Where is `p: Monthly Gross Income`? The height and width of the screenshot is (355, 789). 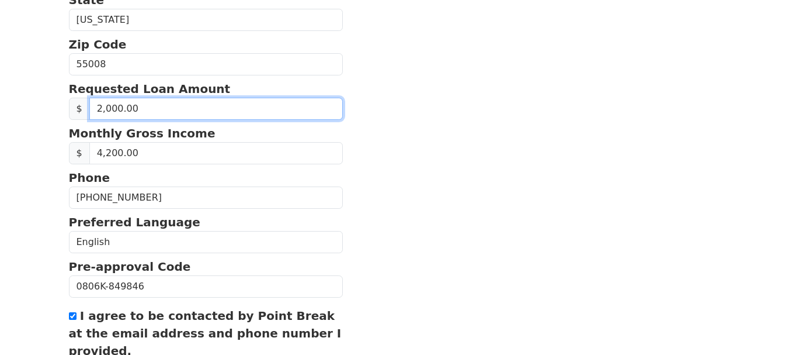
p: Monthly Gross Income is located at coordinates (206, 133).